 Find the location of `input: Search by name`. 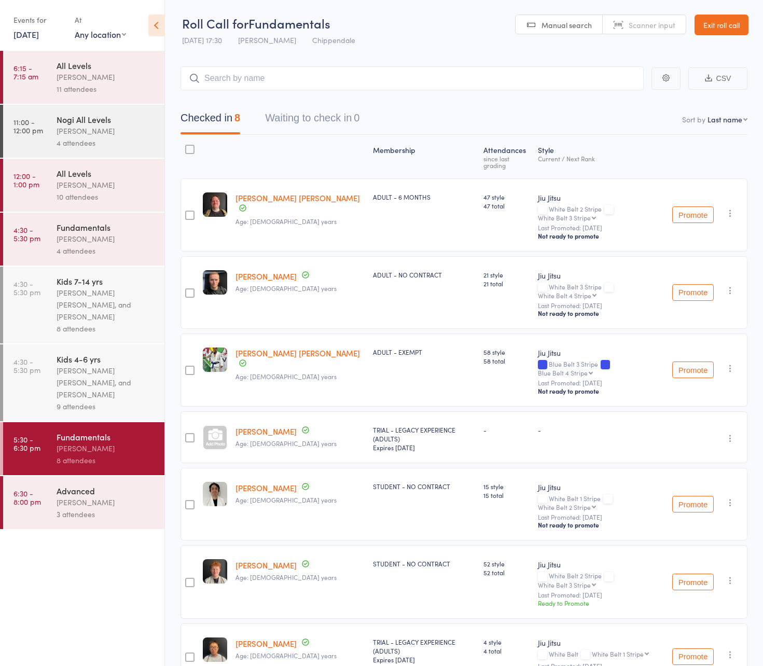

input: Search by name is located at coordinates (412, 78).